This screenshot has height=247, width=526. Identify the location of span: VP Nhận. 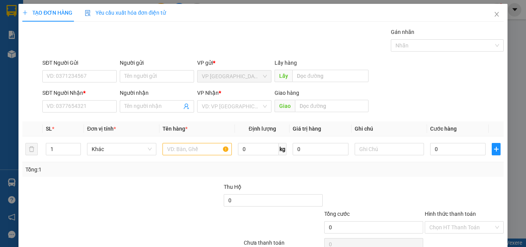
(208, 93).